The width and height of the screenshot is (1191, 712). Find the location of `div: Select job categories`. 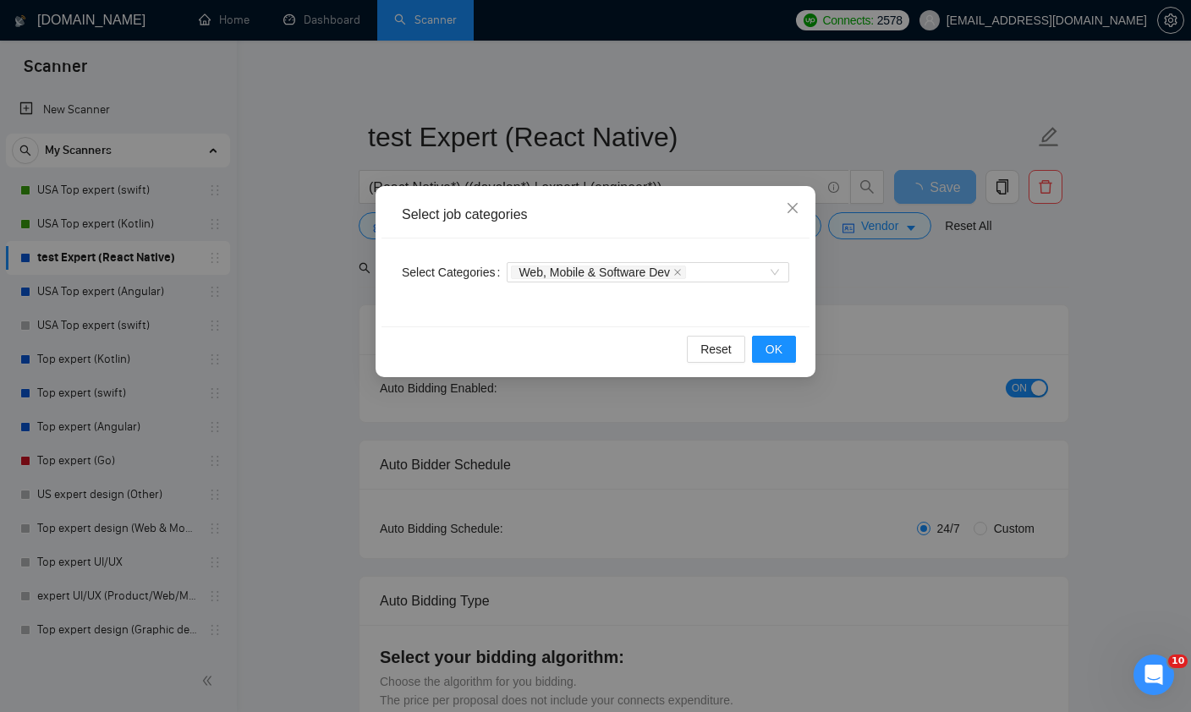

div: Select job categories is located at coordinates (595, 215).